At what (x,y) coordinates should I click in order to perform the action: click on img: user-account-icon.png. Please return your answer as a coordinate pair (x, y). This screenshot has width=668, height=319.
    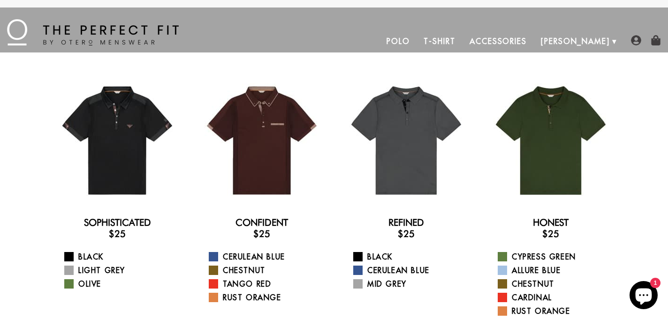
    Looking at the image, I should click on (636, 40).